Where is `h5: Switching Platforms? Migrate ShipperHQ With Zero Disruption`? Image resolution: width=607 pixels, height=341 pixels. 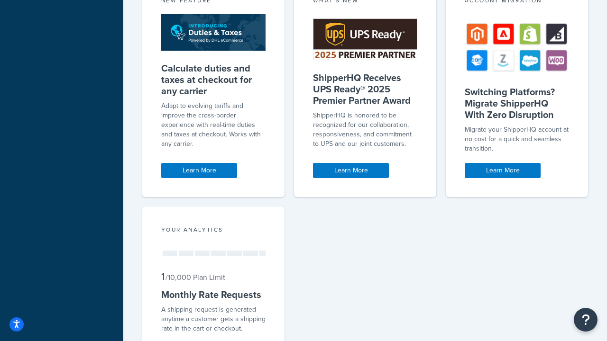 h5: Switching Platforms? Migrate ShipperHQ With Zero Disruption is located at coordinates (517, 103).